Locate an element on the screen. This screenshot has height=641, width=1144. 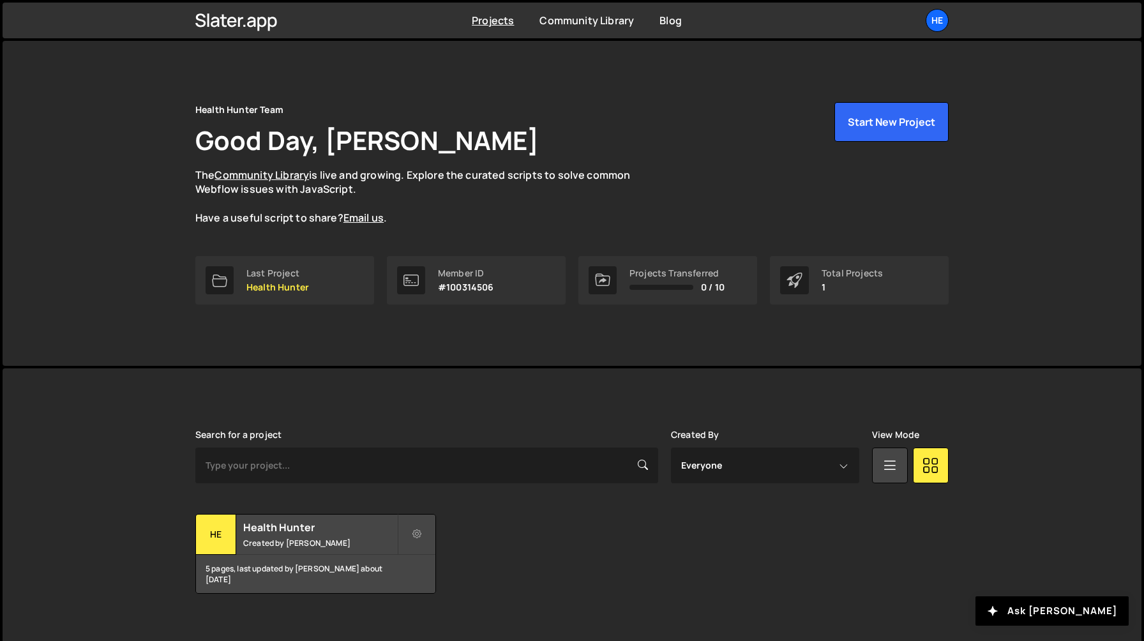
span: 0 / 10 is located at coordinates (712, 287).